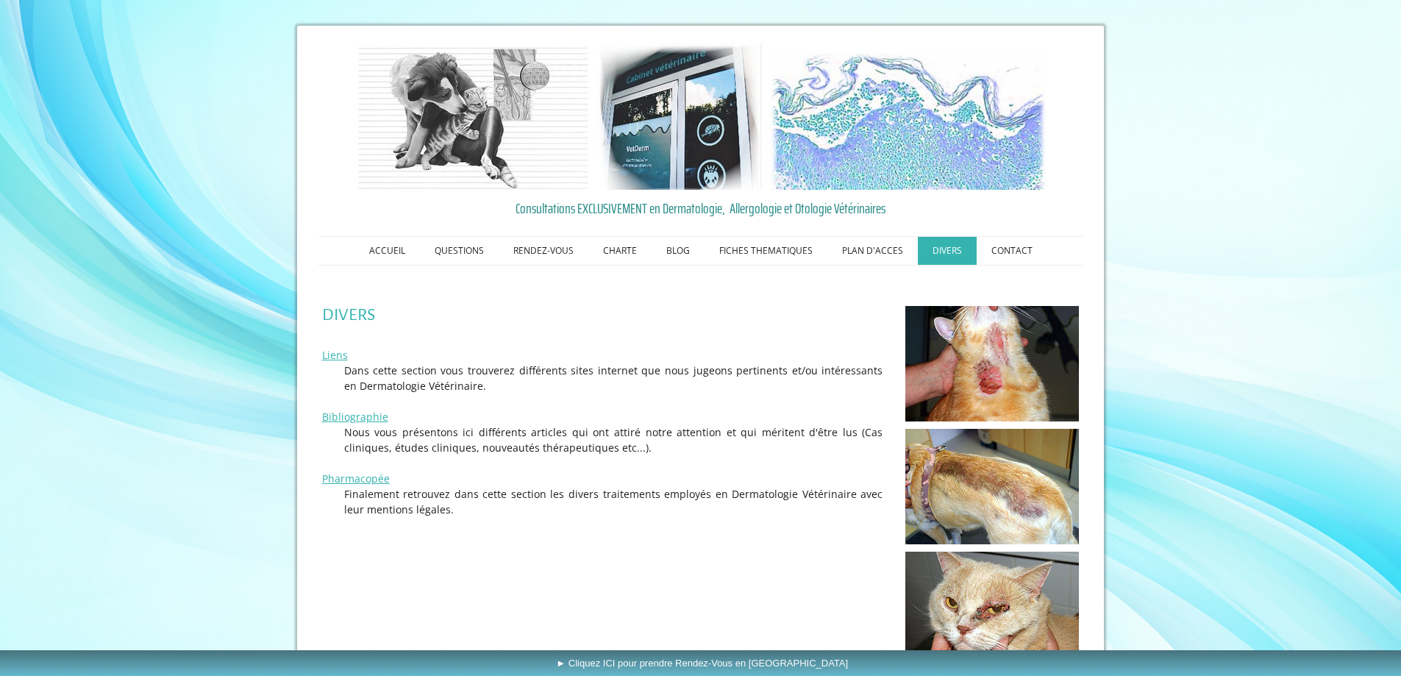 This screenshot has height=676, width=1401. Describe the element at coordinates (872, 251) in the screenshot. I see `a: PLAN D'ACCES` at that location.